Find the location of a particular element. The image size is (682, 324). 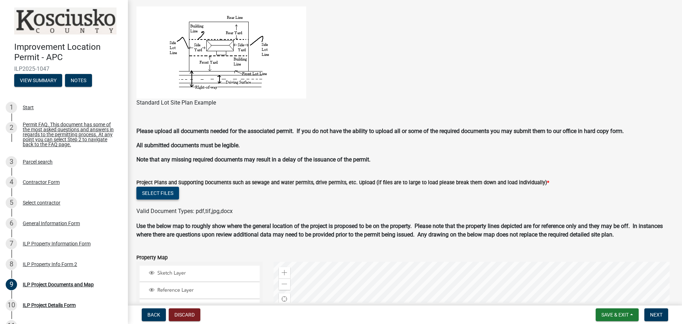

button: View Summary is located at coordinates (38, 80).